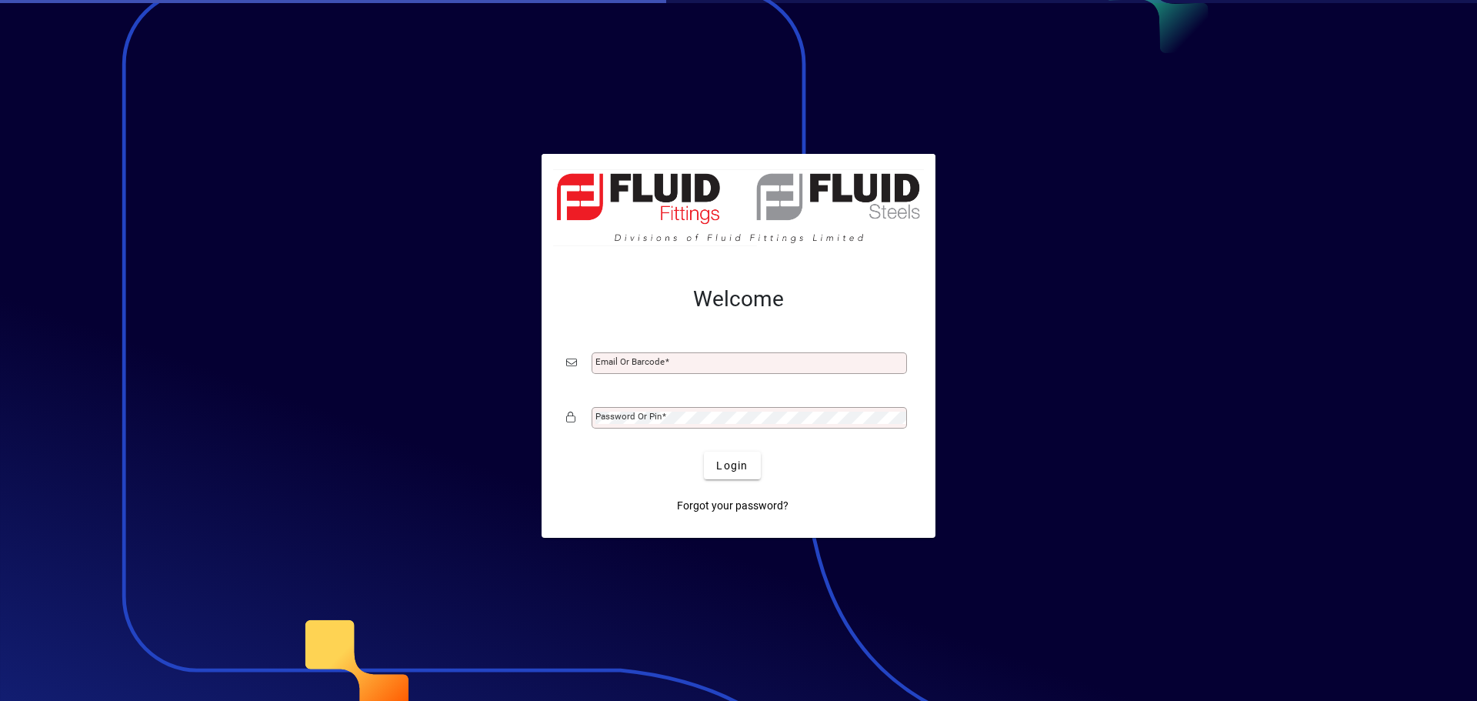 Image resolution: width=1477 pixels, height=701 pixels. I want to click on mat-label: Email or Barcode, so click(630, 362).